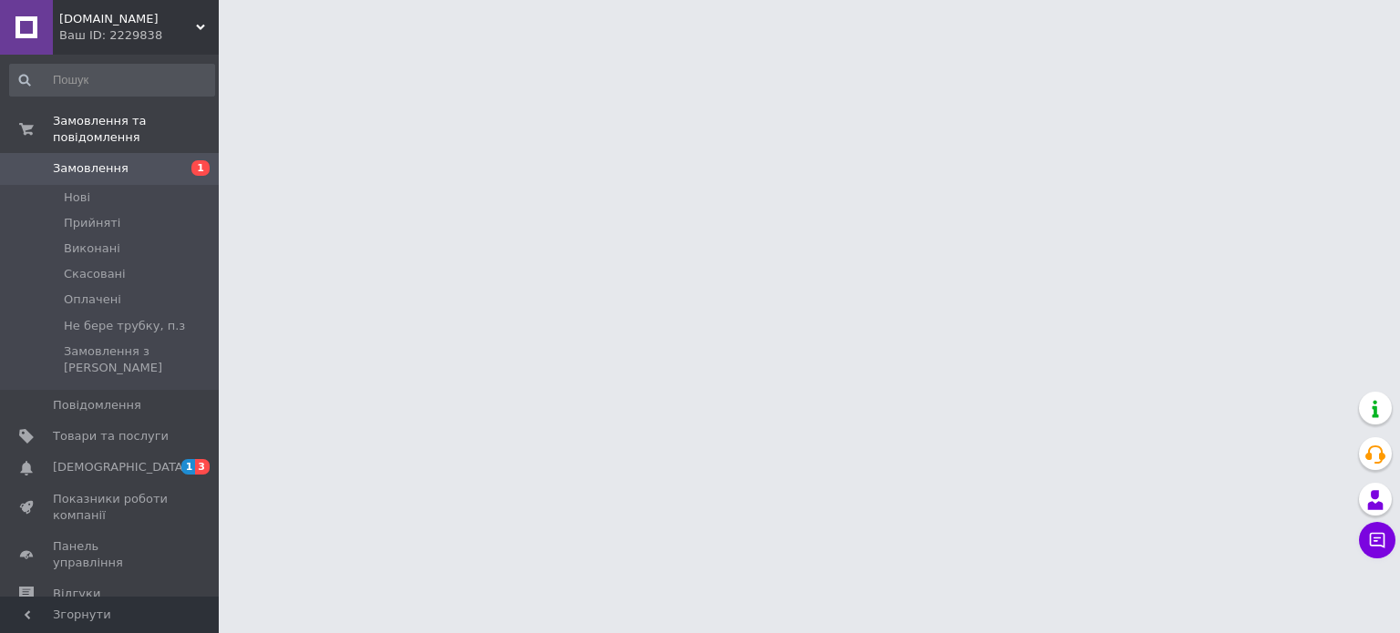  Describe the element at coordinates (110, 436) in the screenshot. I see `span: Товари та послуги` at that location.